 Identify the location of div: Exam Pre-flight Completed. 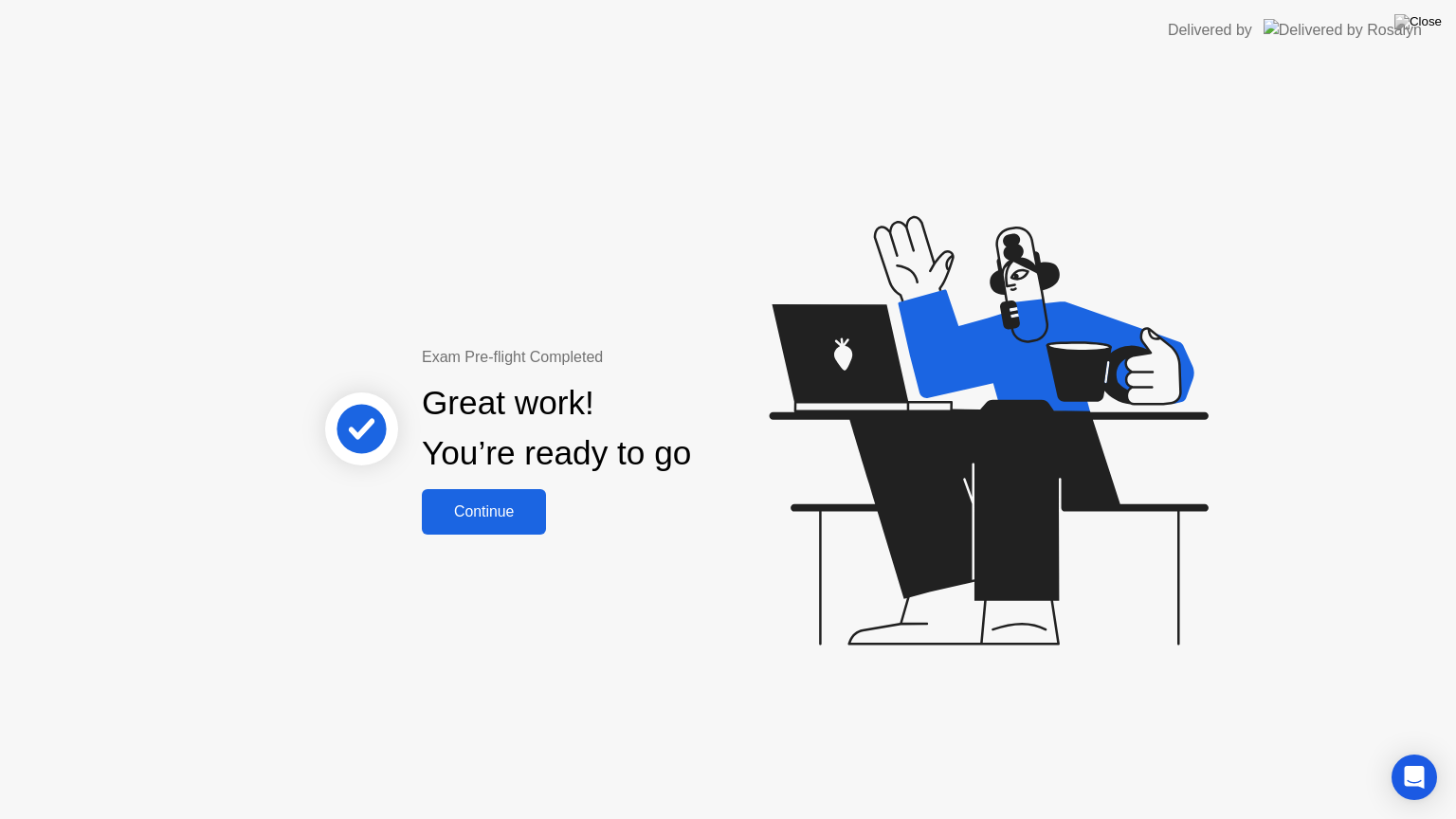
(617, 357).